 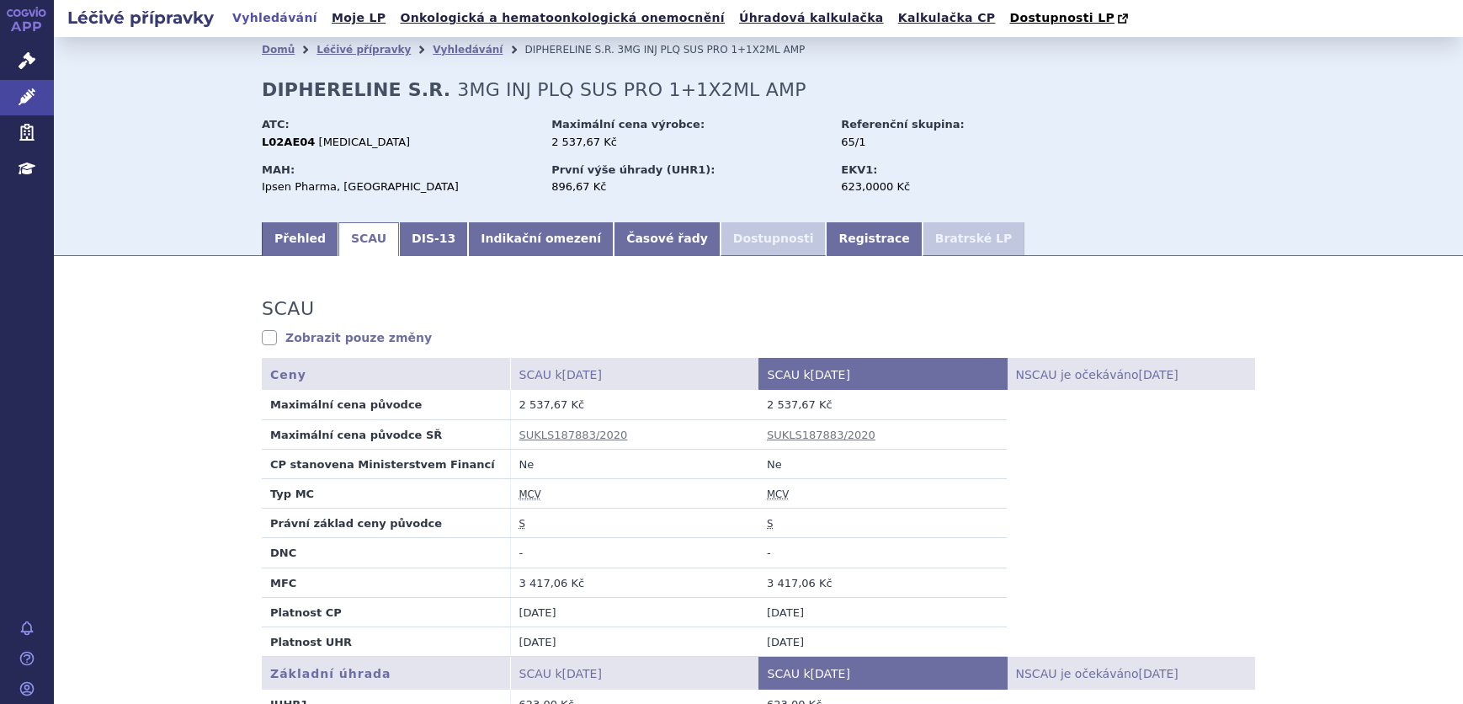 What do you see at coordinates (275, 124) in the screenshot?
I see `strong: ATC:` at bounding box center [275, 124].